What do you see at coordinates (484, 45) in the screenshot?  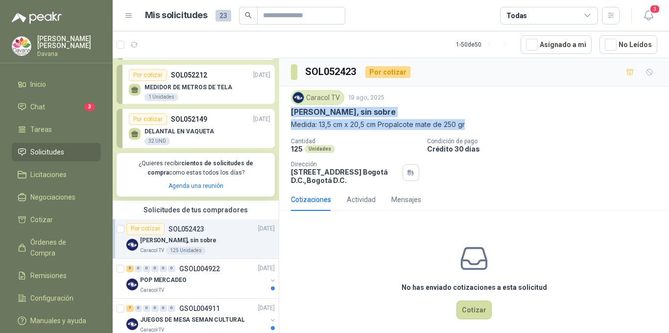 I see `div: 1 - 50 de 50` at bounding box center [484, 45].